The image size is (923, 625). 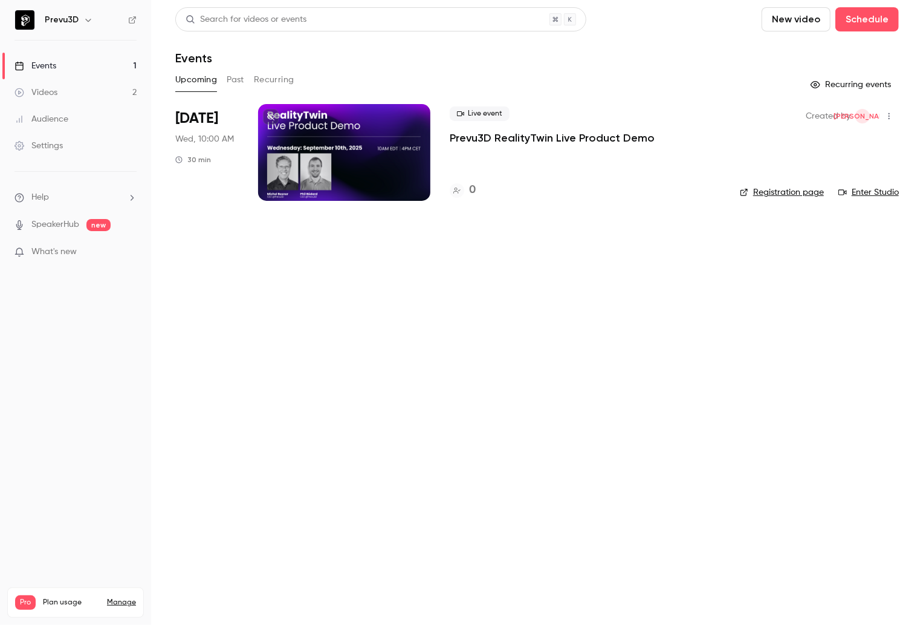 I want to click on div: Sep 10 Wed, 10:00 AM (America/Toronto), so click(x=207, y=152).